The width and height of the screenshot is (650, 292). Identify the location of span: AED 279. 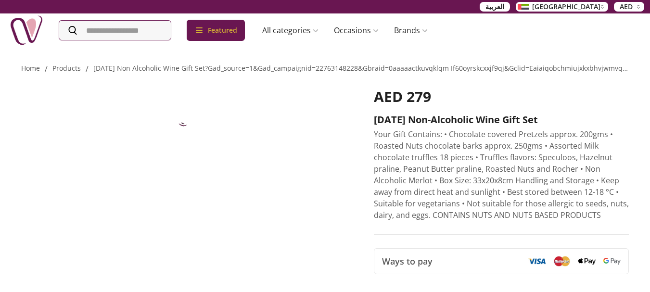
(402, 96).